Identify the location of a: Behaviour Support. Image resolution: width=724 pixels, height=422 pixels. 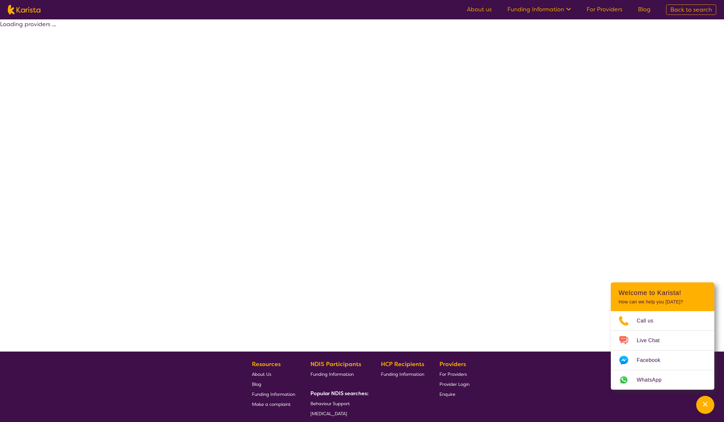
(338, 403).